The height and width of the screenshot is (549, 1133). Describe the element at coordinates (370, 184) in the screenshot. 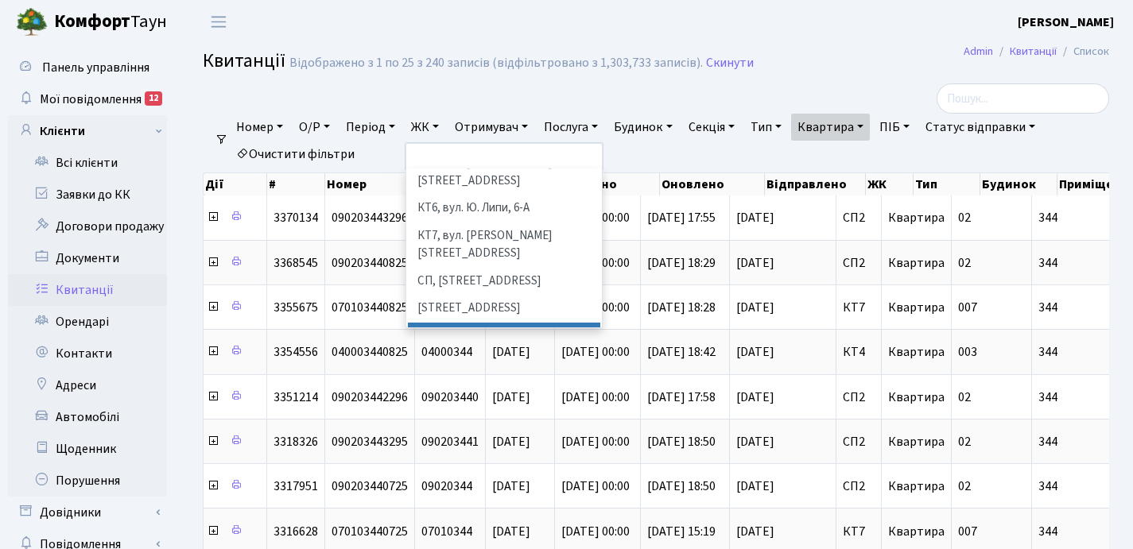

I see `th: Номер` at that location.